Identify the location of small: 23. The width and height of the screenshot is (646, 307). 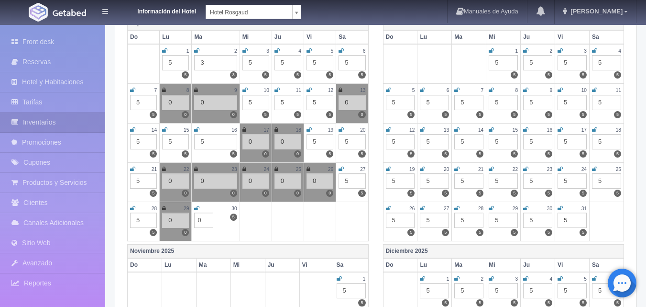
(234, 169).